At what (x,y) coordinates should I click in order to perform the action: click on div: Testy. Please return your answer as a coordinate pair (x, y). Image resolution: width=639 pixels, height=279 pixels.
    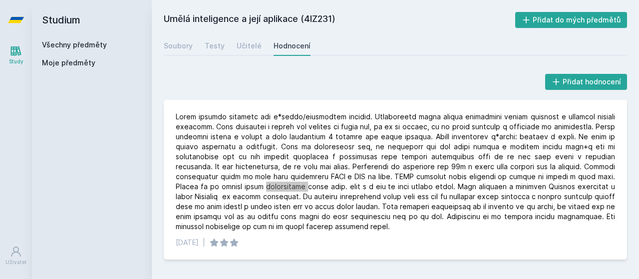
    Looking at the image, I should click on (215, 46).